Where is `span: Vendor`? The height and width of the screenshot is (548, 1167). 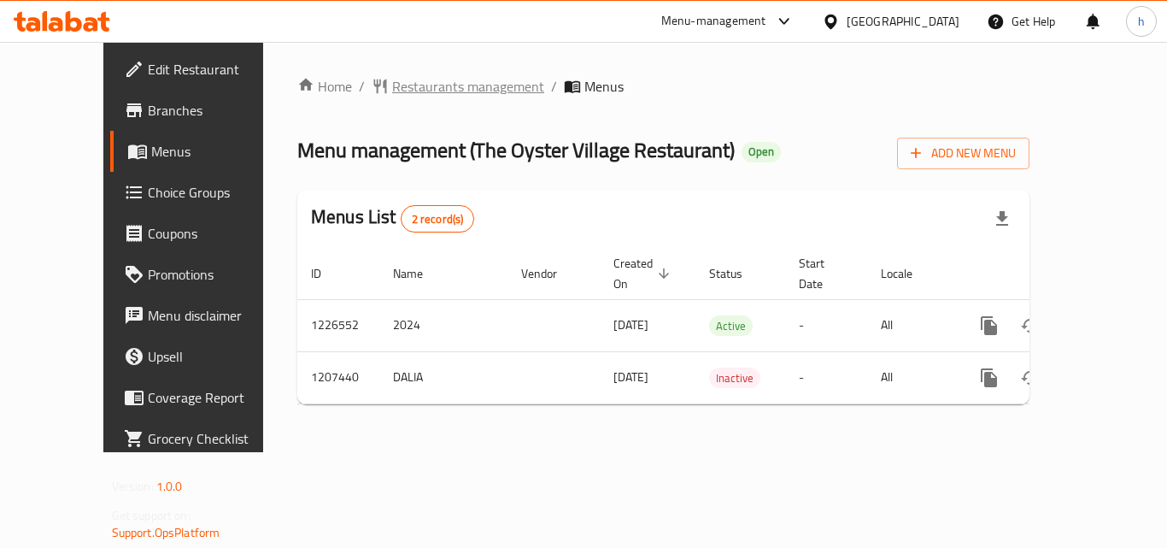
span: Vendor is located at coordinates (550, 273).